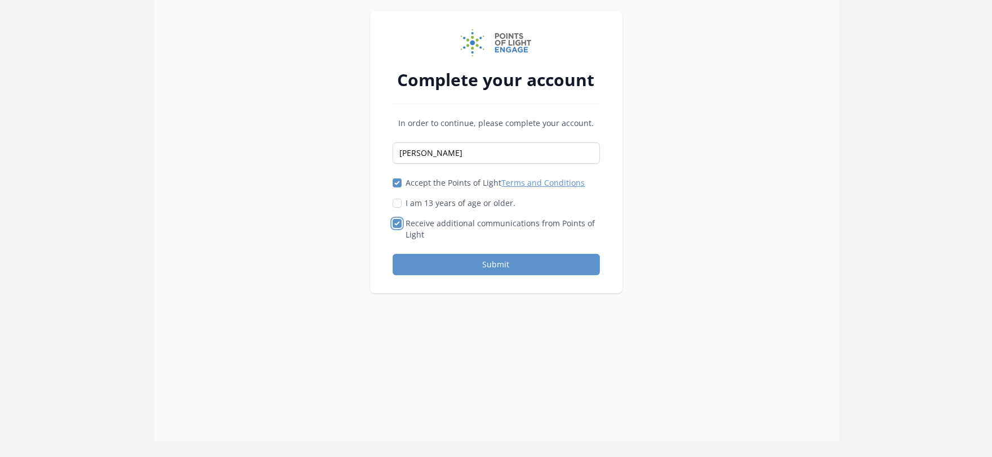 This screenshot has width=992, height=457. Describe the element at coordinates (496, 123) in the screenshot. I see `p: In order to continue, please complete your account.` at that location.